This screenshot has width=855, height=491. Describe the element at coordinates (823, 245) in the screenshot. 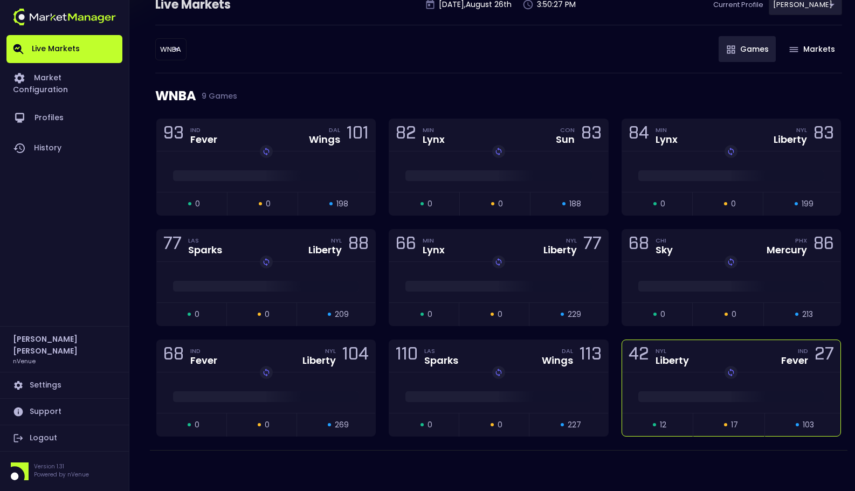

I see `div: 86` at that location.